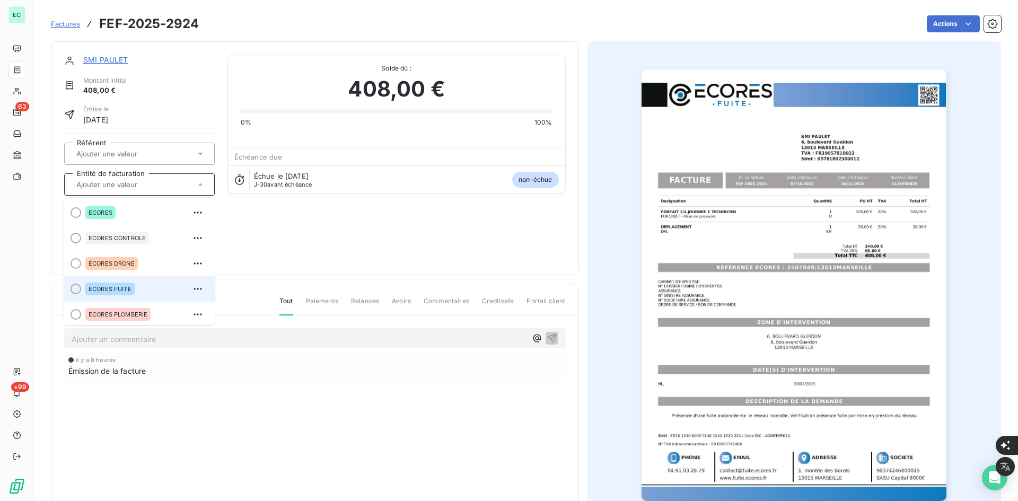 The image size is (1018, 501). Describe the element at coordinates (793, 285) in the screenshot. I see `img: invoice_thumbnail` at that location.